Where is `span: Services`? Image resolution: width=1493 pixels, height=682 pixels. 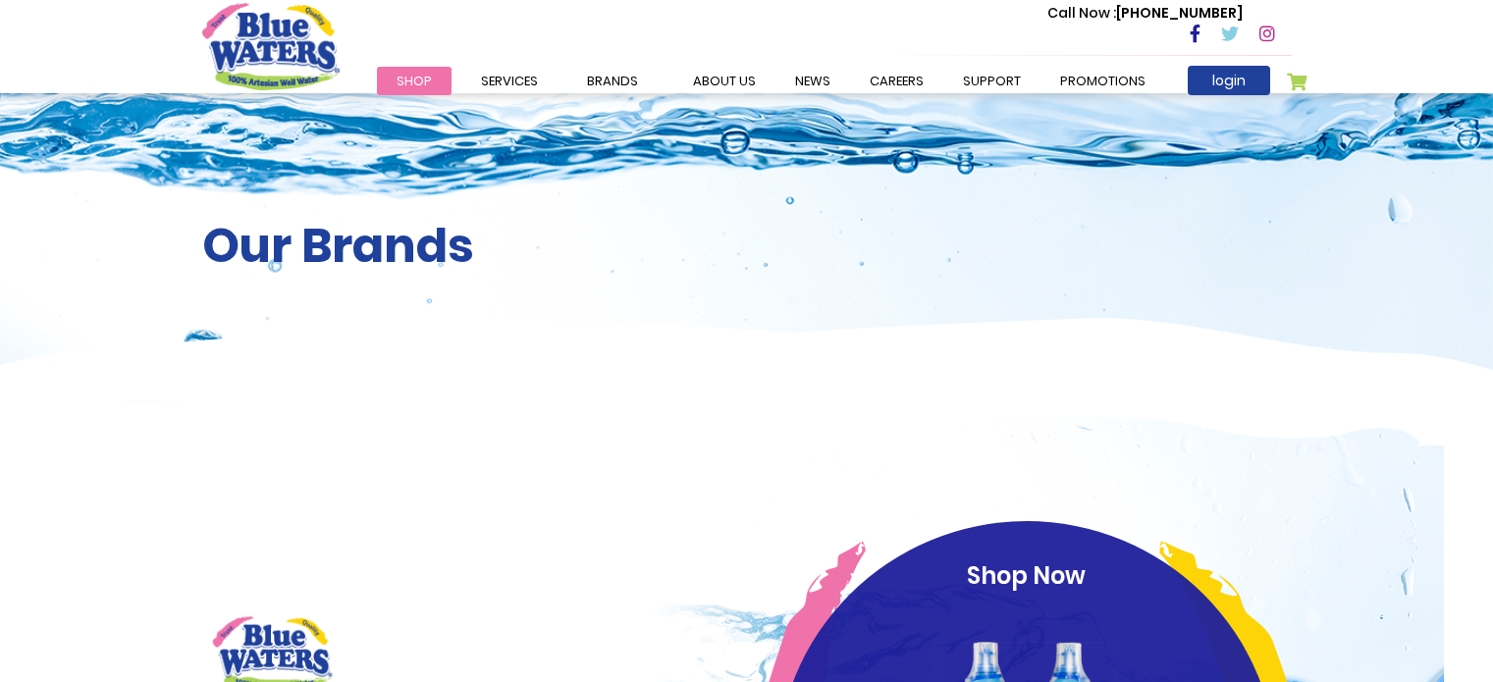 span: Services is located at coordinates (509, 80).